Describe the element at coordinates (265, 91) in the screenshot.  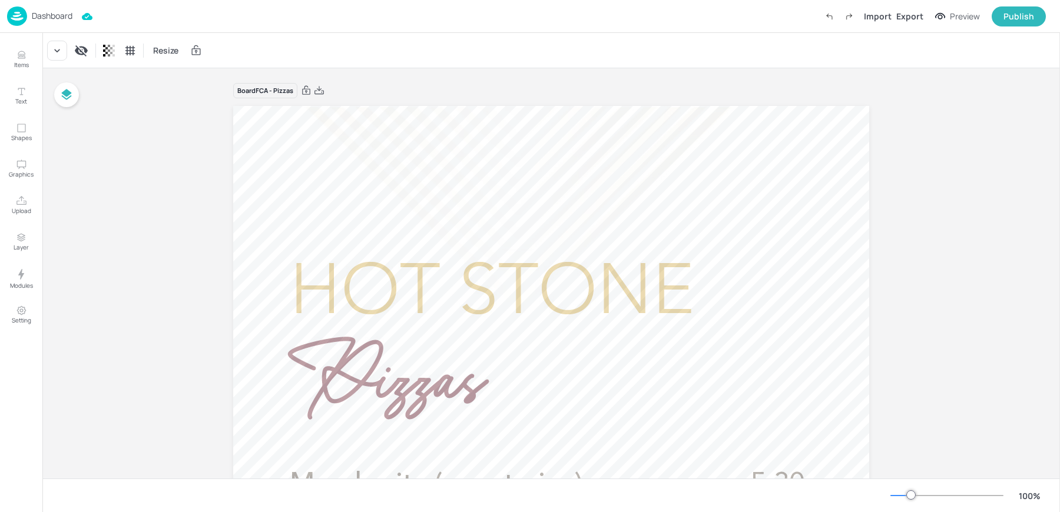
I see `div: Board FCA - Pizzas` at that location.